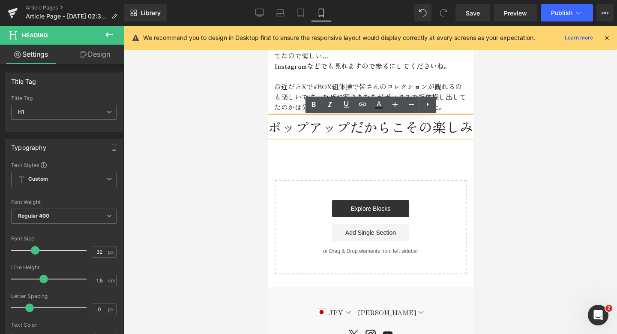 The width and height of the screenshot is (617, 334). I want to click on a: Explore Blocks, so click(103, 183).